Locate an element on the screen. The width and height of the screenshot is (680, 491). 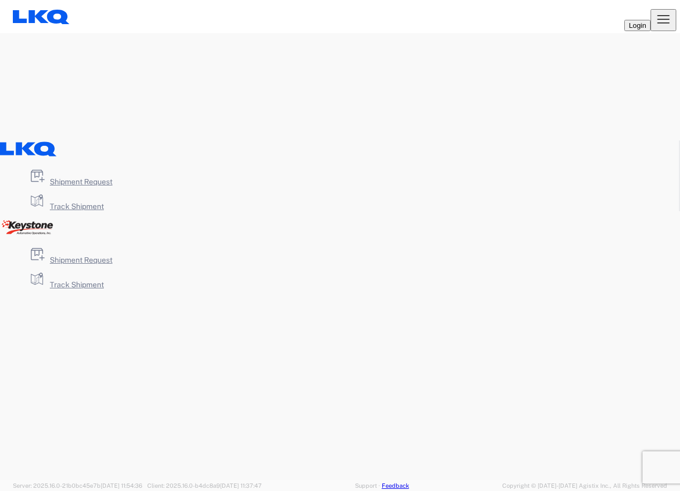
button: Login is located at coordinates (638, 25).